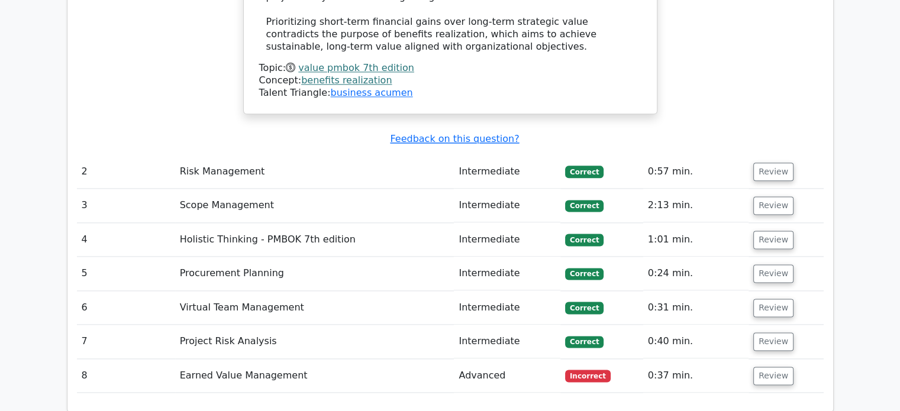 This screenshot has width=900, height=411. Describe the element at coordinates (126, 376) in the screenshot. I see `td: 8` at that location.